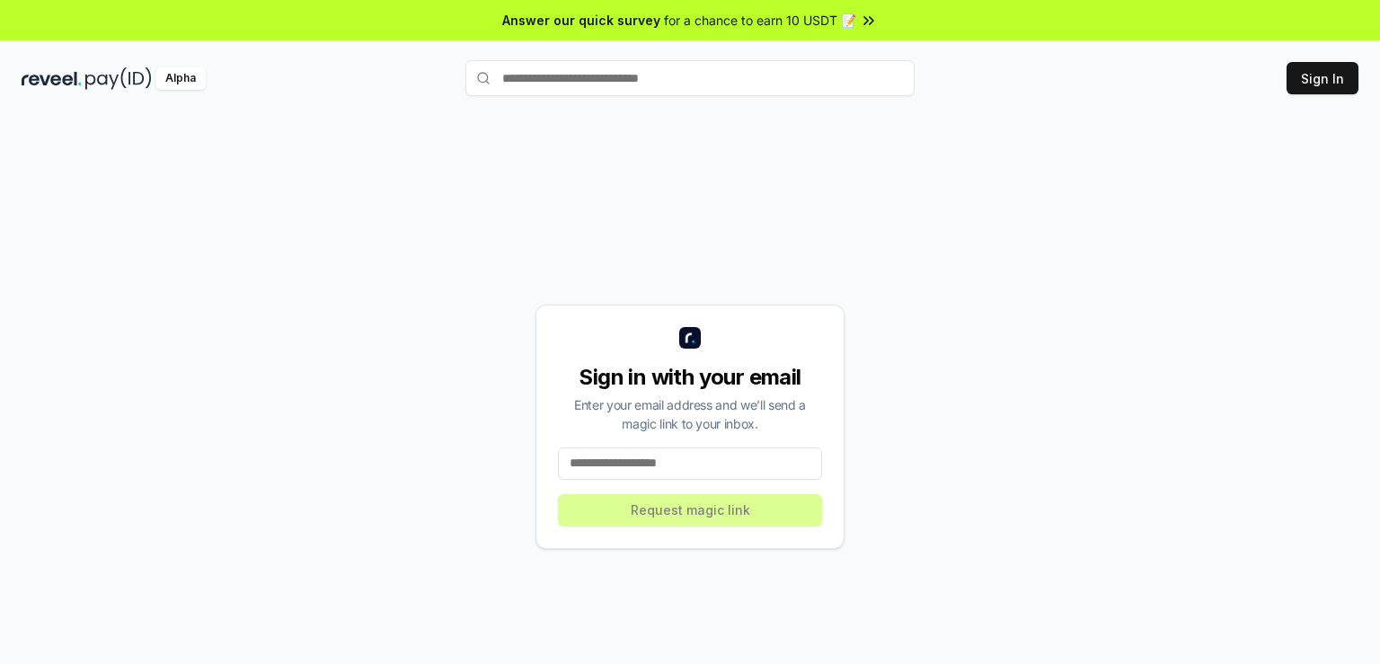  Describe the element at coordinates (181, 78) in the screenshot. I see `div: Alpha` at that location.